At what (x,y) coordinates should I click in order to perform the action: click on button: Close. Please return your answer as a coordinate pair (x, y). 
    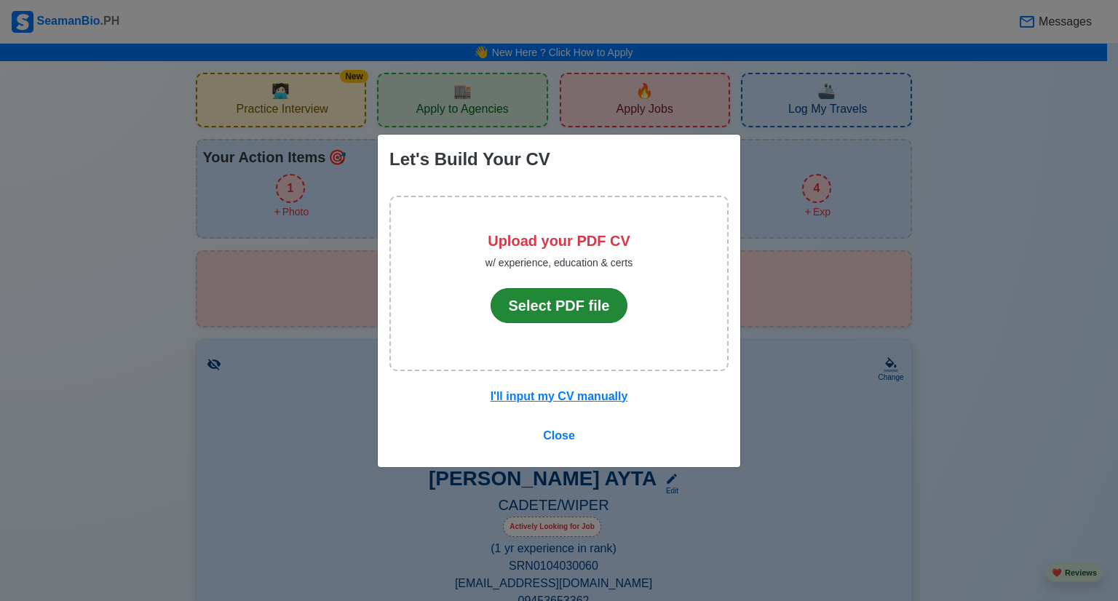
    Looking at the image, I should click on (559, 436).